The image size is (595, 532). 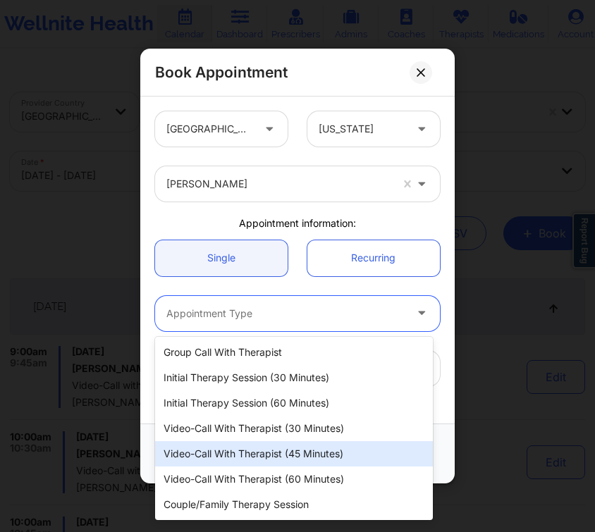 What do you see at coordinates (221, 258) in the screenshot?
I see `a: Single` at bounding box center [221, 258].